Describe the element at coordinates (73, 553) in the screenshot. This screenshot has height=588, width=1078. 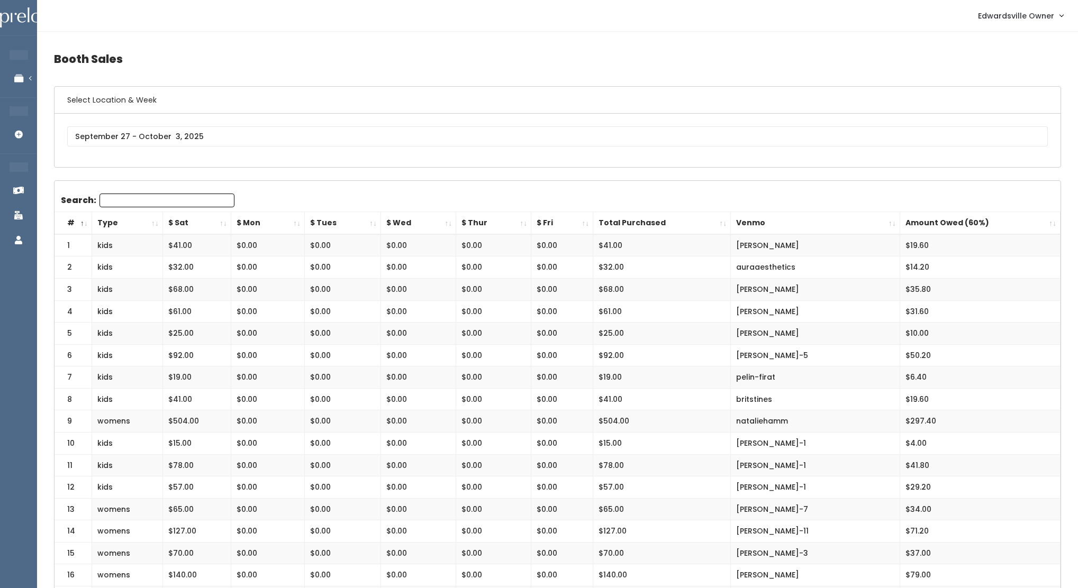
I see `td: 15` at that location.